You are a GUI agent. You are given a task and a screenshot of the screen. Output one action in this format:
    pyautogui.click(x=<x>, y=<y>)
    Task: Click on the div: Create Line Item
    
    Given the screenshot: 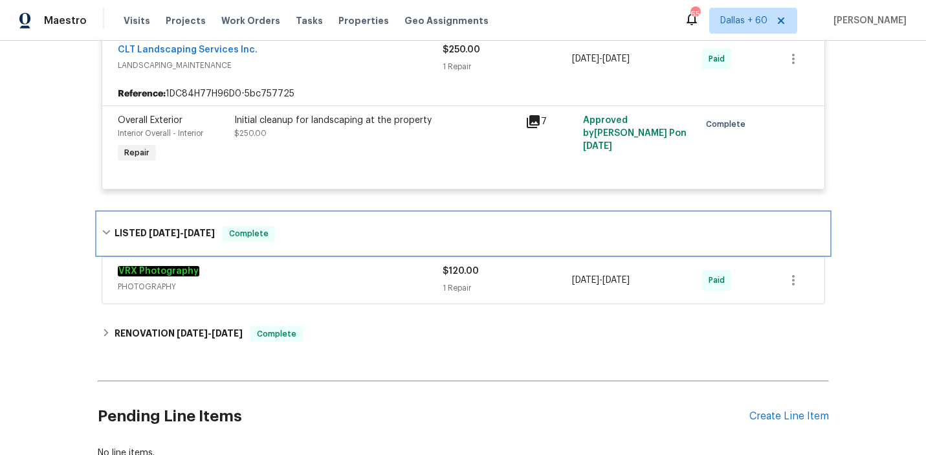 What is the action you would take?
    pyautogui.click(x=789, y=416)
    